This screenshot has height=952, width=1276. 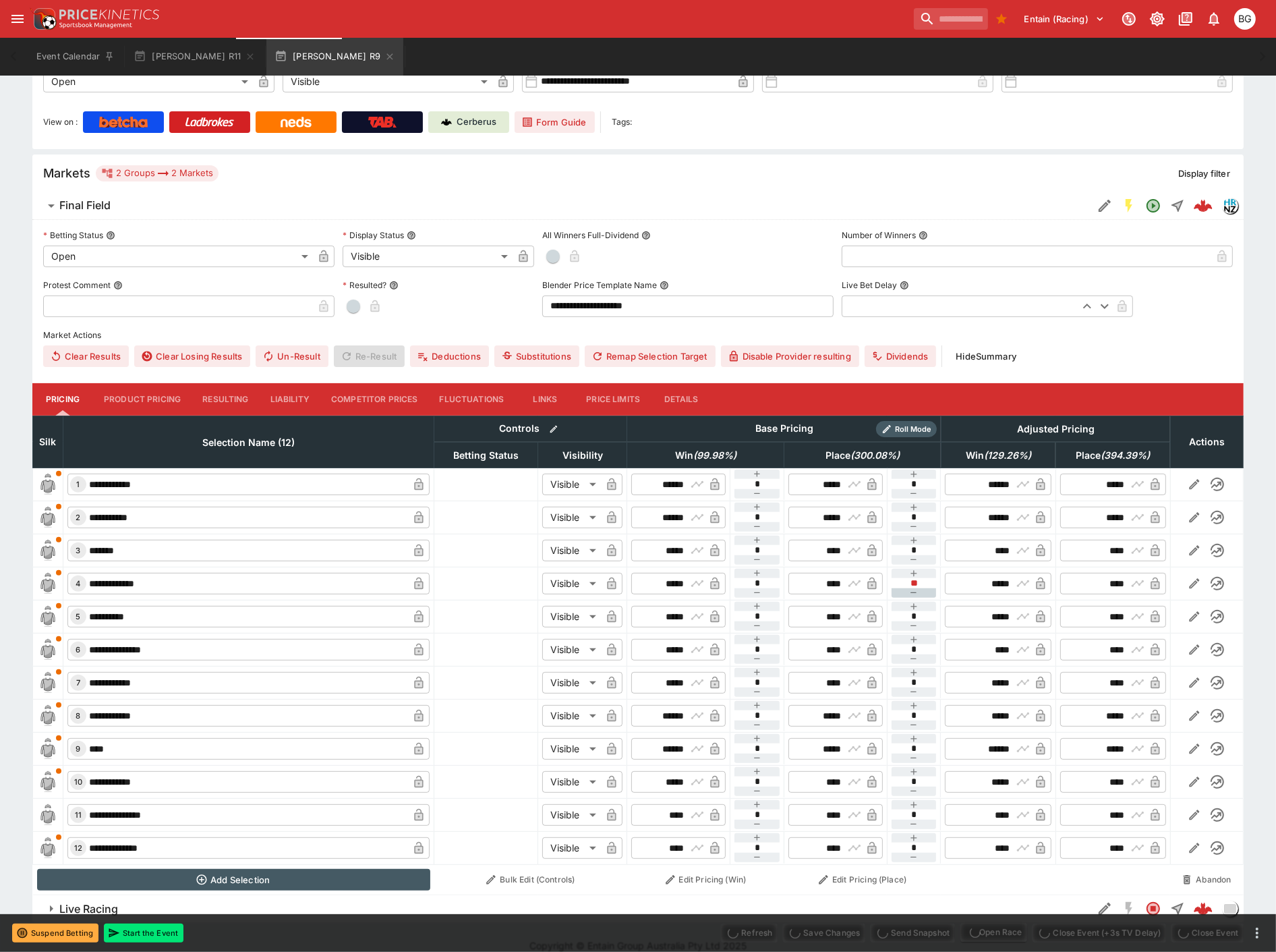 I want to click on span: Betting Status, so click(x=486, y=455).